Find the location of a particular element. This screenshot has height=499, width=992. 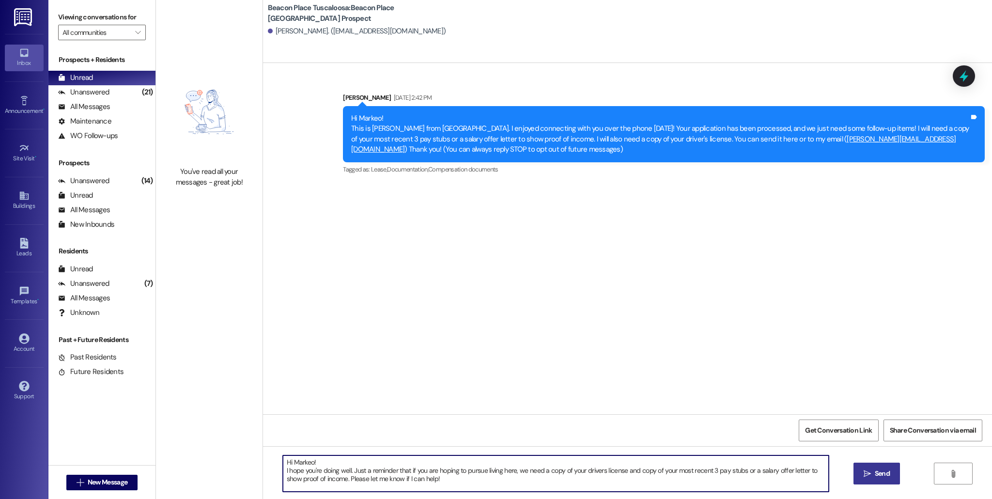

span: New Message is located at coordinates (108, 482).